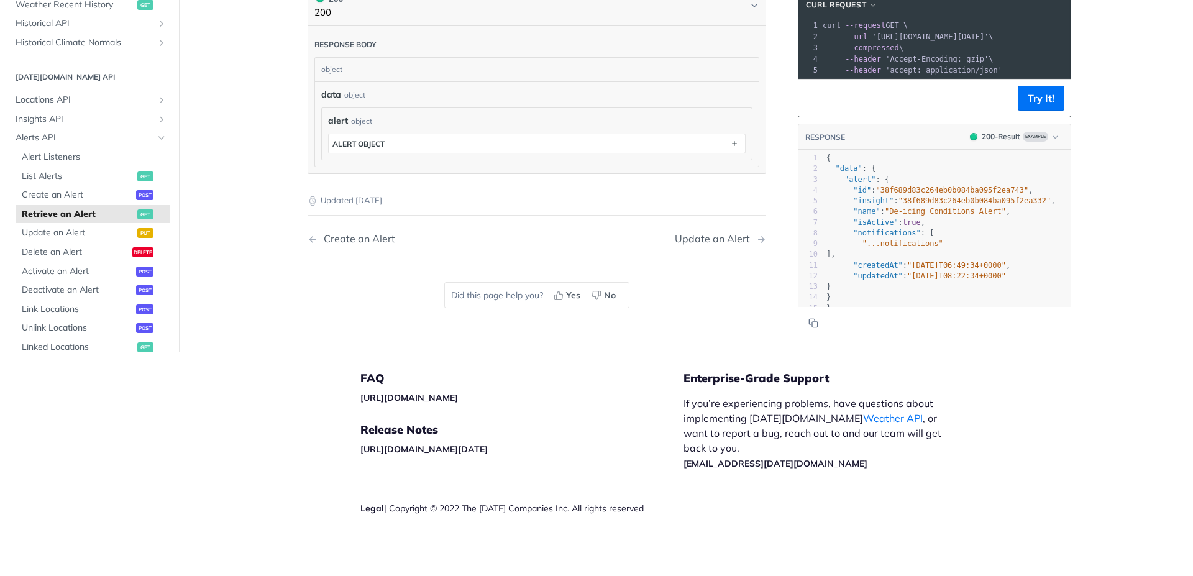 Image resolution: width=1193 pixels, height=576 pixels. Describe the element at coordinates (537, 239) in the screenshot. I see `nav: Pagination Controls` at that location.